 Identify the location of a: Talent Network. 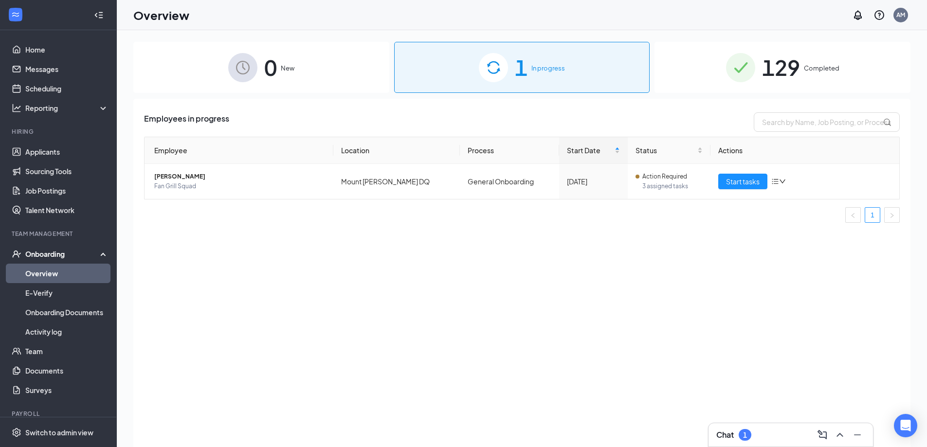
(67, 210).